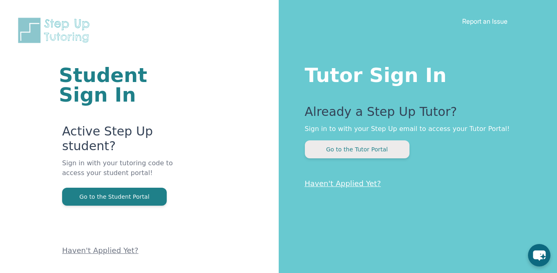  Describe the element at coordinates (415, 114) in the screenshot. I see `p: Already a Step Up Tutor?` at that location.